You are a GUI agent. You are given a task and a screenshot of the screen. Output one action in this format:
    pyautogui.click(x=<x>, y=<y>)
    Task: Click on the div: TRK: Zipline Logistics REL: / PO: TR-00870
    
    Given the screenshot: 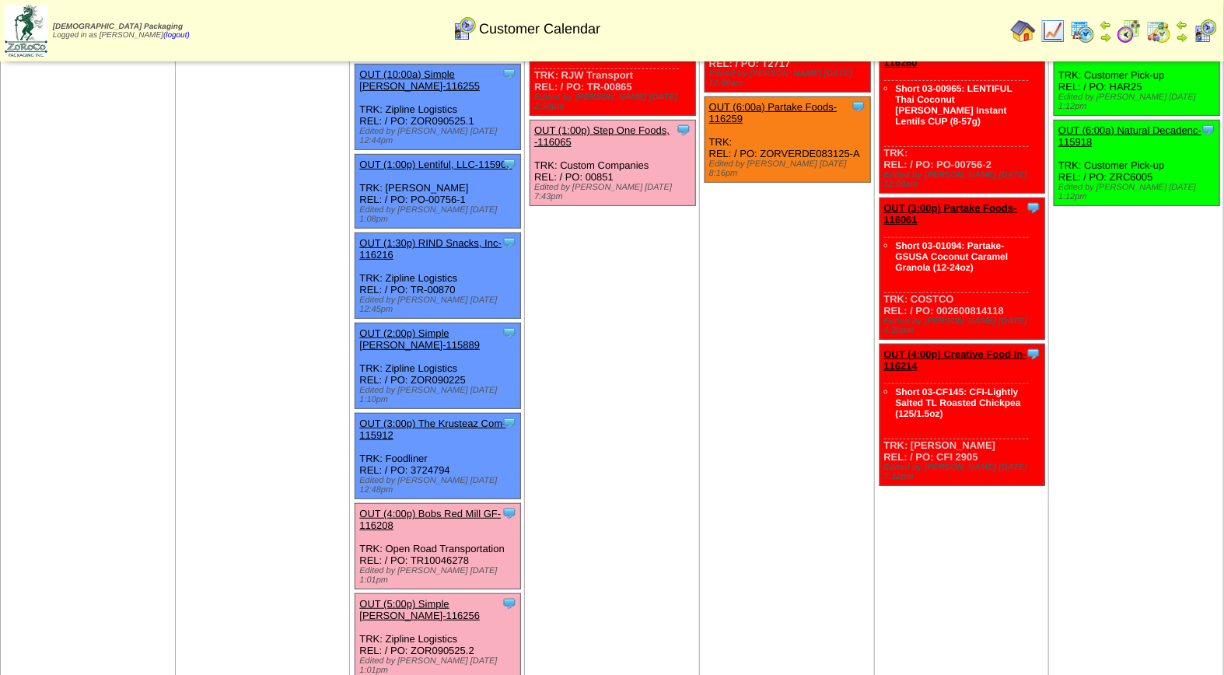 What is the action you would take?
    pyautogui.click(x=438, y=276)
    